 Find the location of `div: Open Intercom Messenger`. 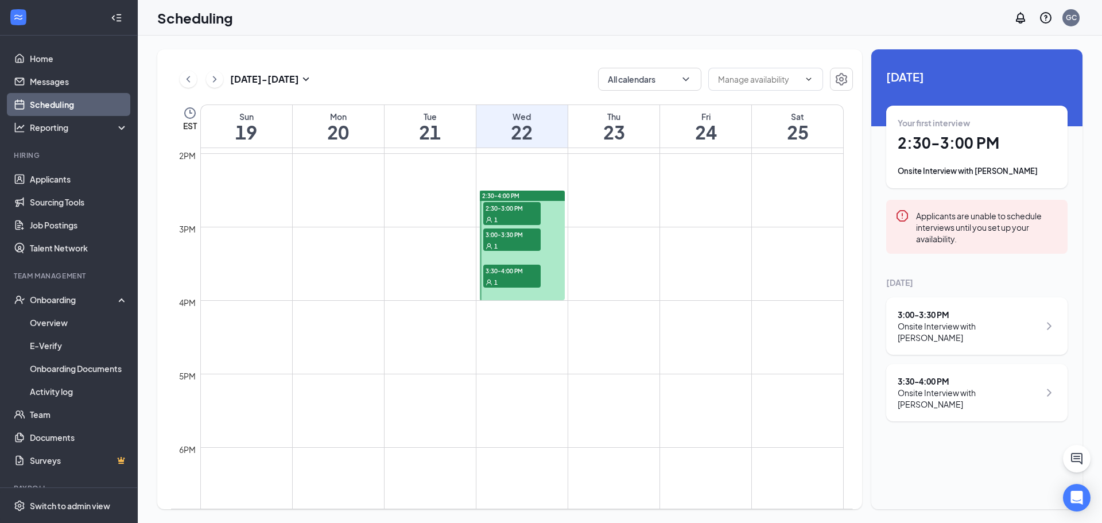

div: Open Intercom Messenger is located at coordinates (1077, 498).